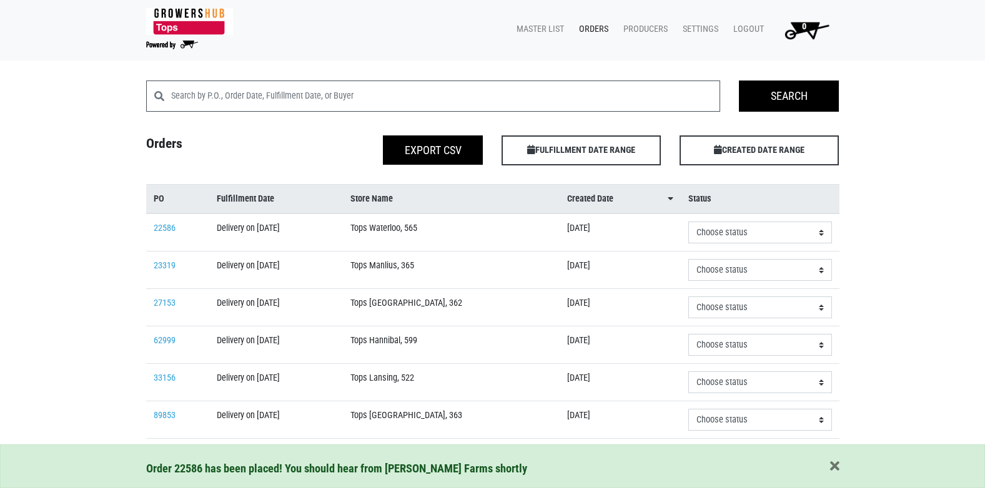 The image size is (985, 488). What do you see at coordinates (451, 383) in the screenshot?
I see `td: Tops Lansing, 522` at bounding box center [451, 383].